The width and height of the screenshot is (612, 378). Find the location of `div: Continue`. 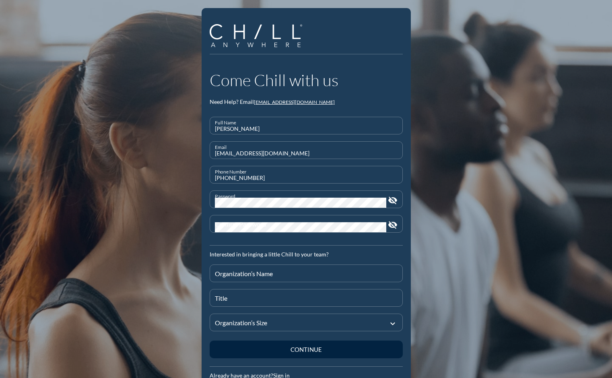

div: Continue is located at coordinates (306, 349).